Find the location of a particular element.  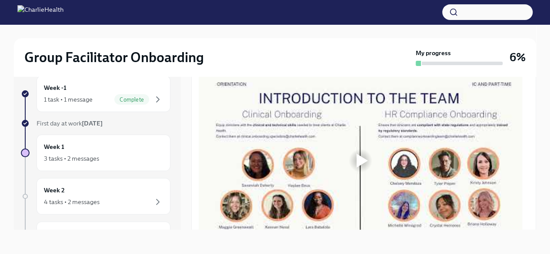

div: 4 tasks • 2 messages is located at coordinates (72, 202).